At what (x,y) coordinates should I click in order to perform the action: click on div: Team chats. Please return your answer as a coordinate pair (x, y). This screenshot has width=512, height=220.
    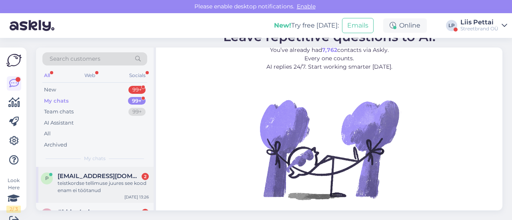
    Looking at the image, I should click on (59, 112).